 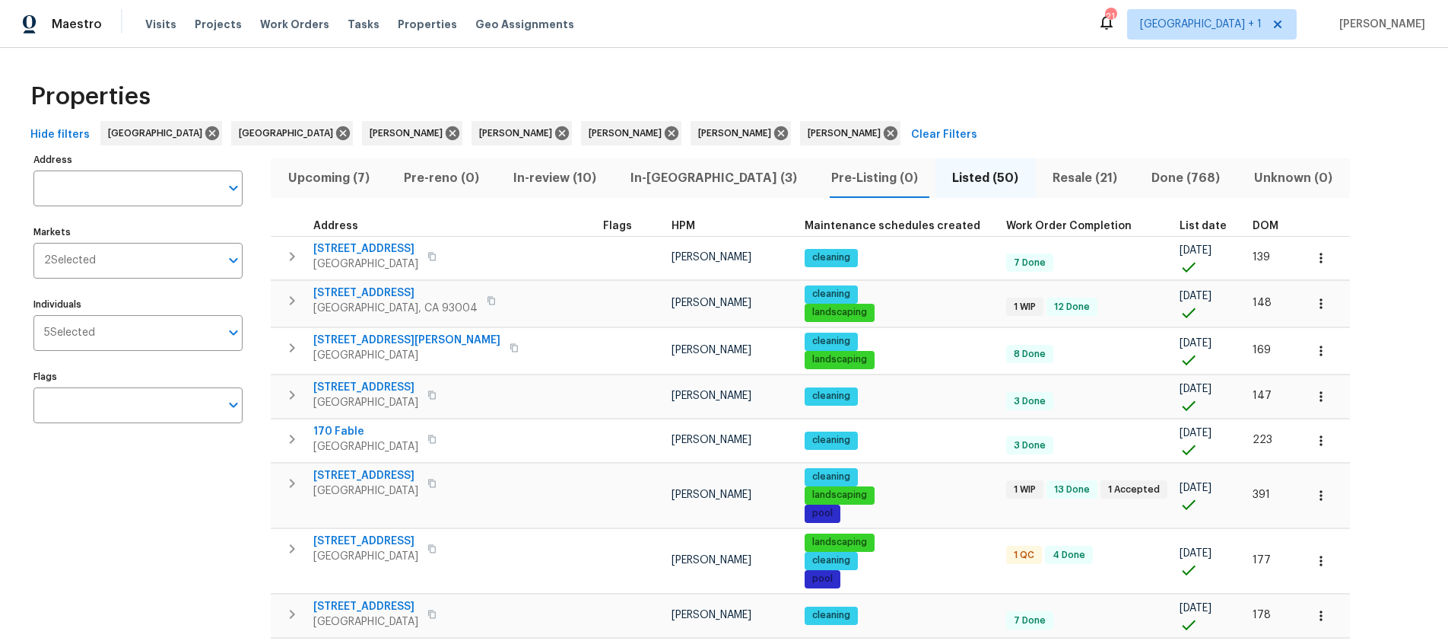 I want to click on span: 139, so click(x=1261, y=257).